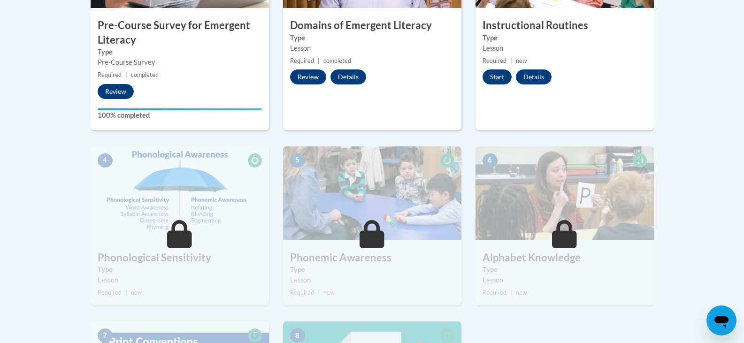 This screenshot has width=744, height=343. I want to click on span: 5, so click(298, 161).